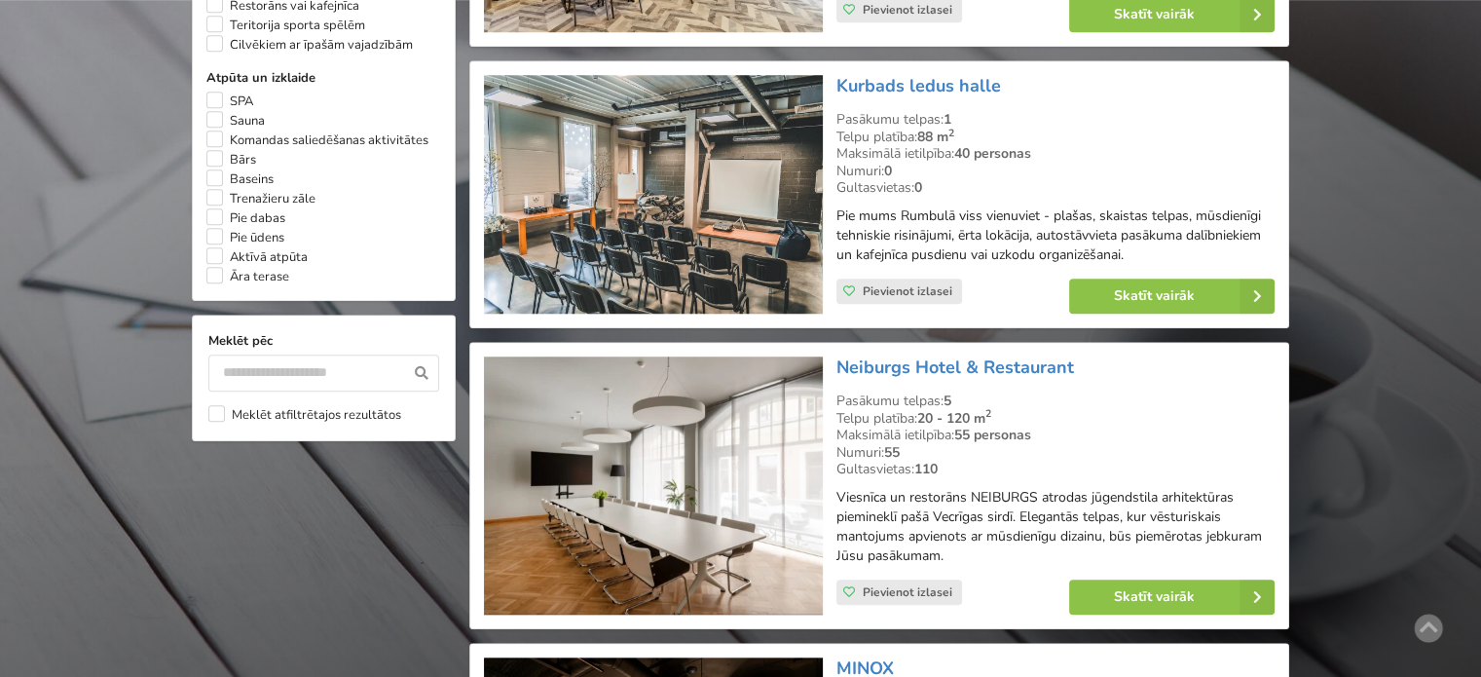 This screenshot has height=677, width=1481. Describe the element at coordinates (317, 140) in the screenshot. I see `label: Komandas saliedēšanas aktivitātes` at that location.